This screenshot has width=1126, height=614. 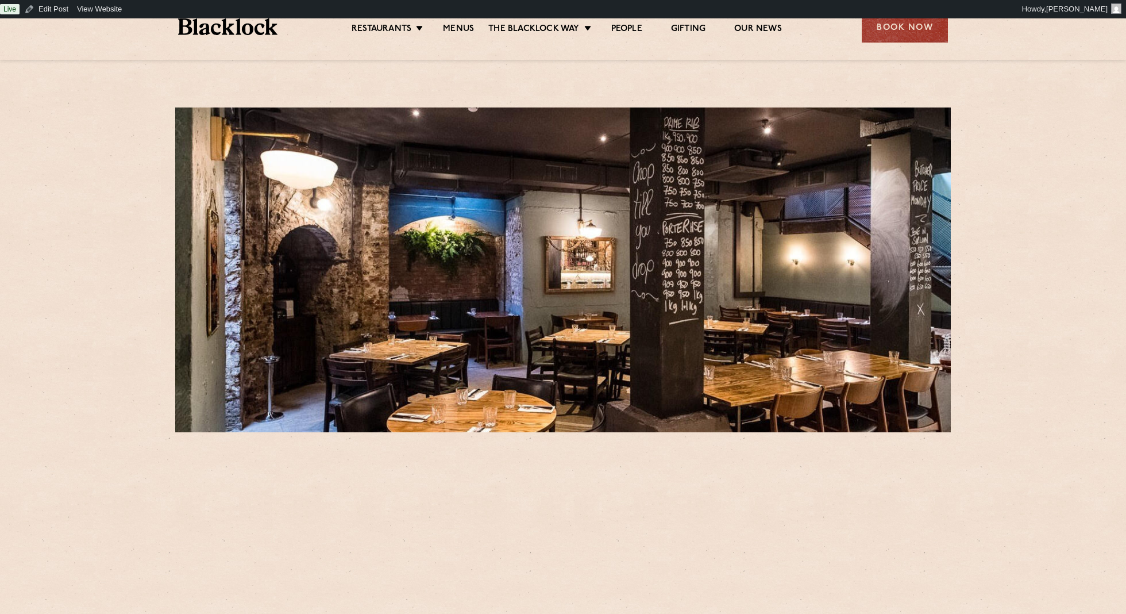 I want to click on a: People, so click(x=627, y=30).